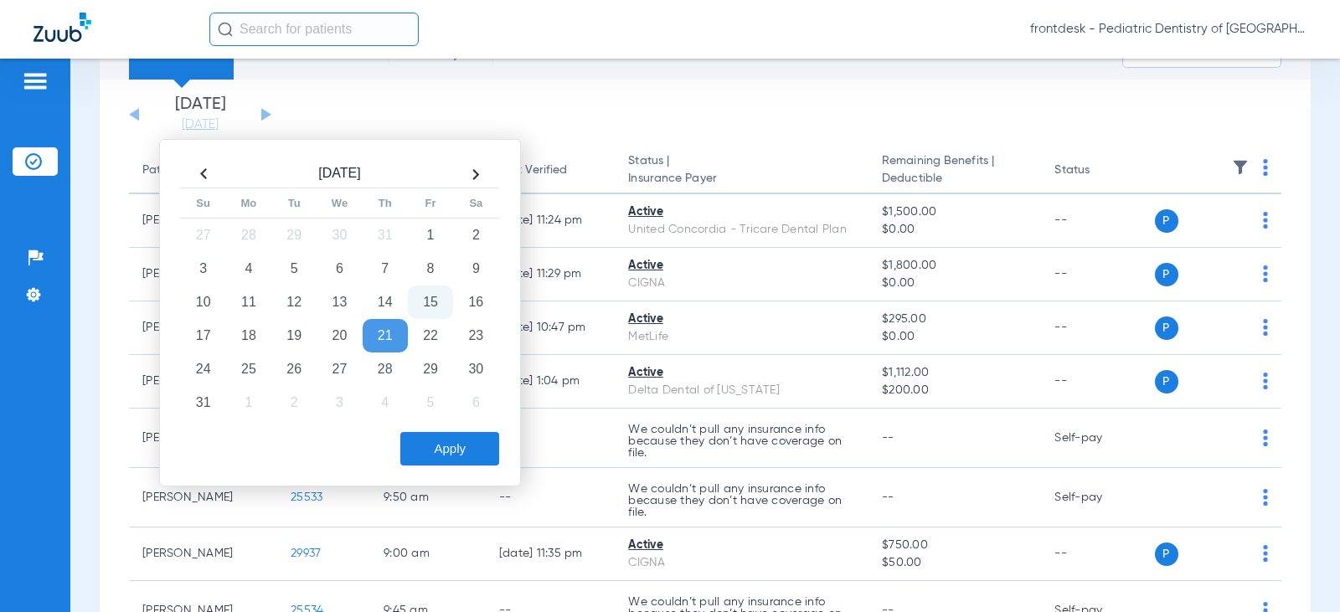 This screenshot has width=1340, height=612. What do you see at coordinates (1298, 572) in the screenshot?
I see `div: Chat Widget` at bounding box center [1298, 572].